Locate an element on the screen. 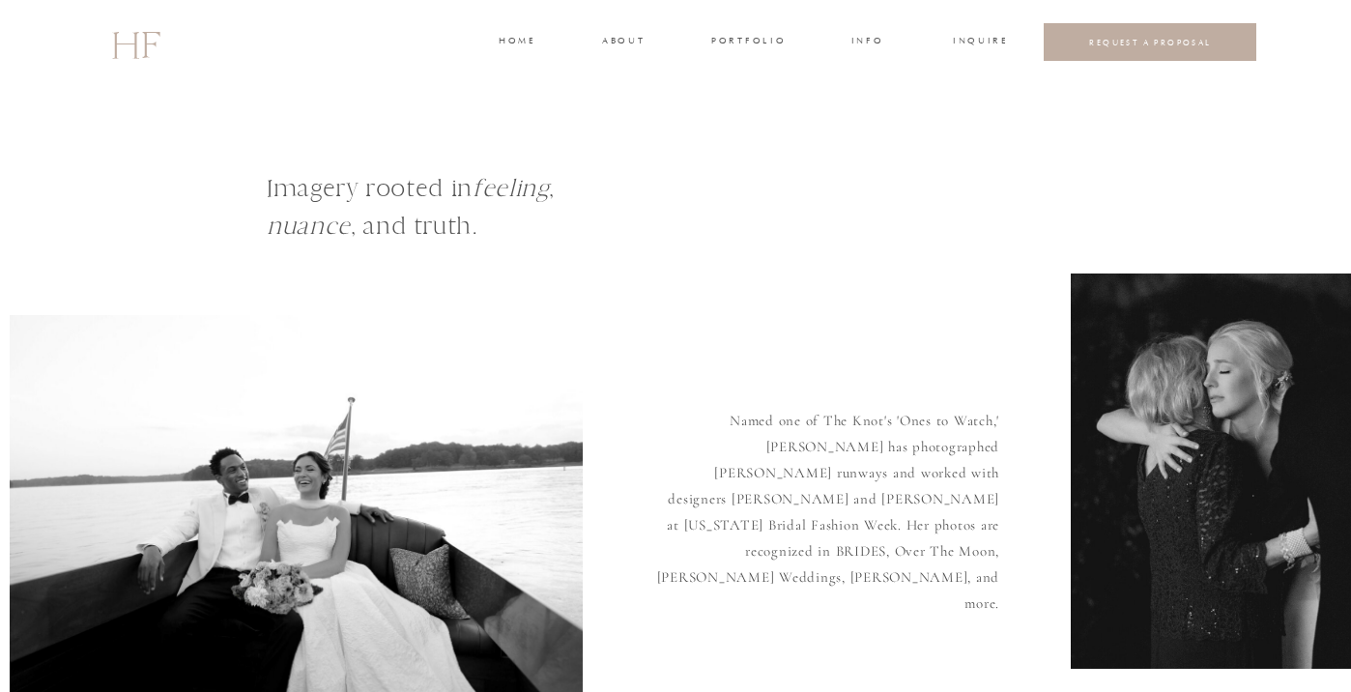  i: nuance is located at coordinates (308, 225).